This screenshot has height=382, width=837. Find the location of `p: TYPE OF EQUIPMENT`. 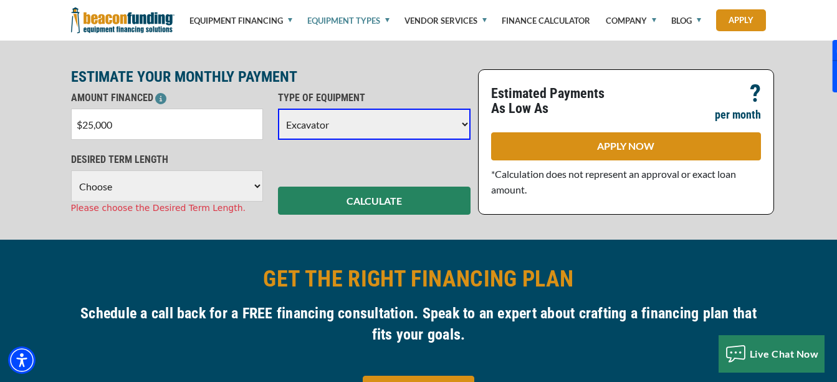

p: TYPE OF EQUIPMENT is located at coordinates (374, 98).